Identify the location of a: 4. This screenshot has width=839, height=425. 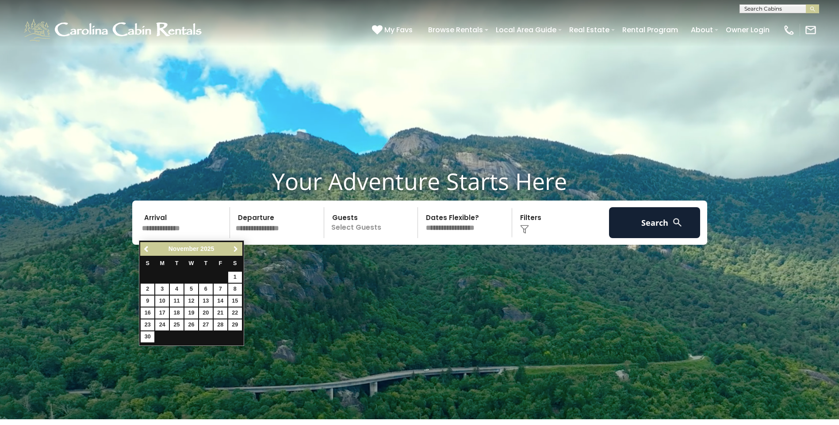
(176, 289).